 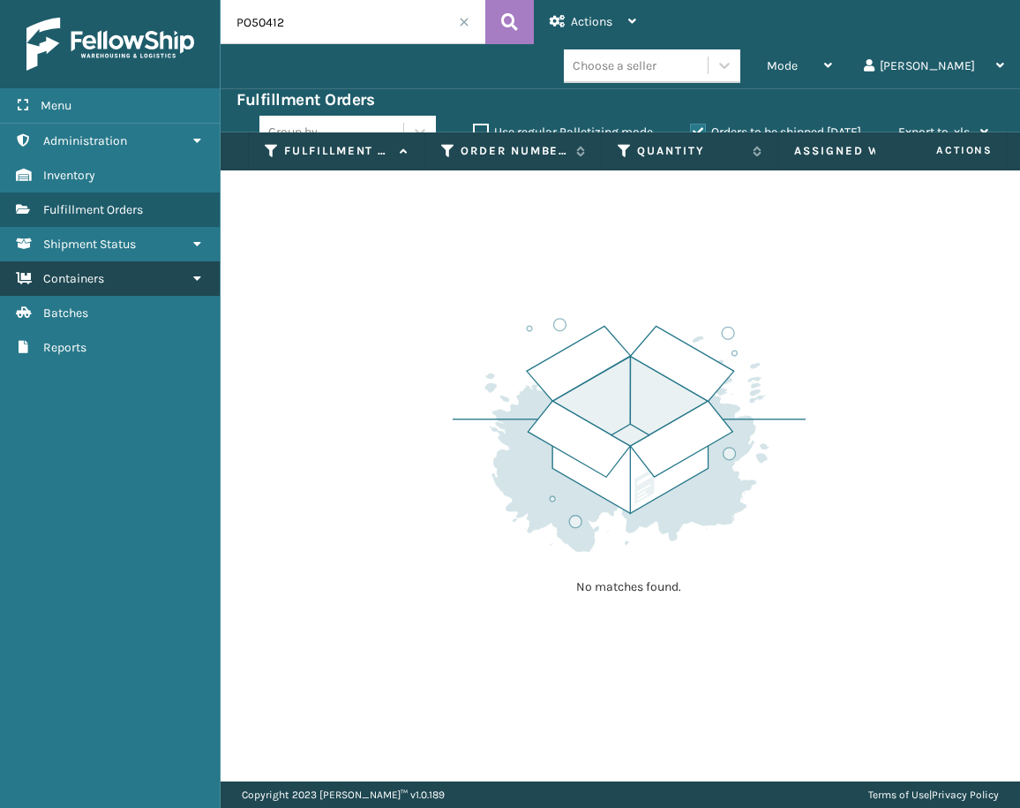 What do you see at coordinates (293, 132) in the screenshot?
I see `div: Group by` at bounding box center [293, 132].